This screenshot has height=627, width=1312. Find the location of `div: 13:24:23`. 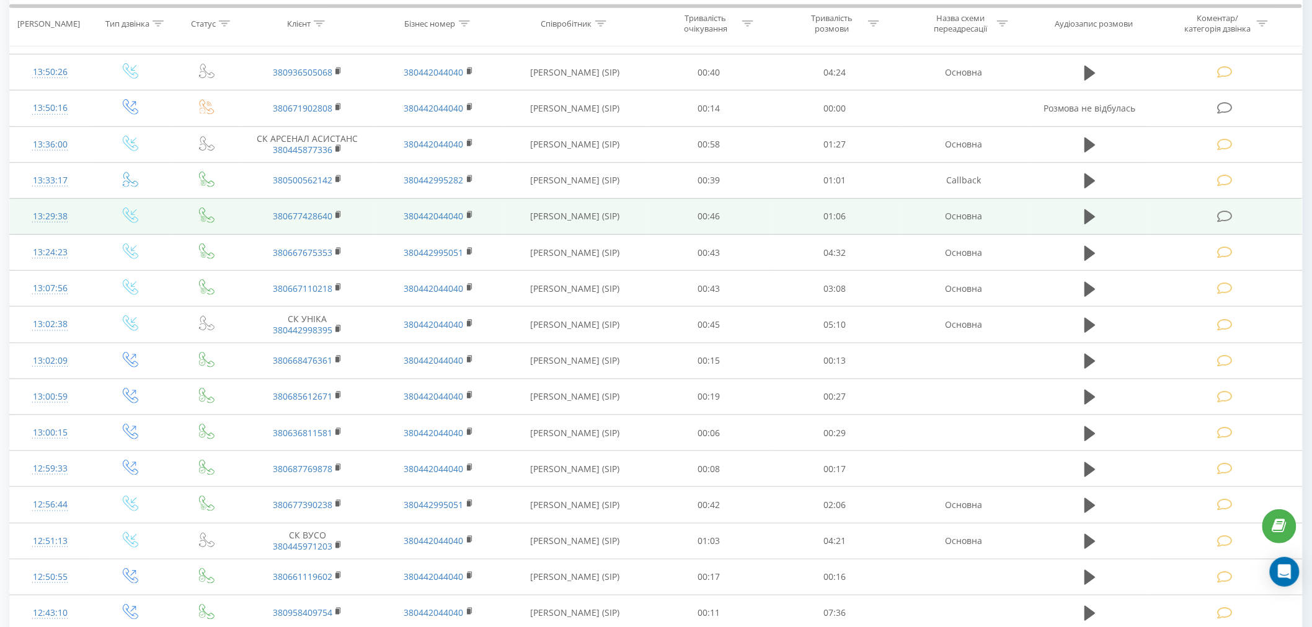

div: 13:24:23 is located at coordinates (50, 252).